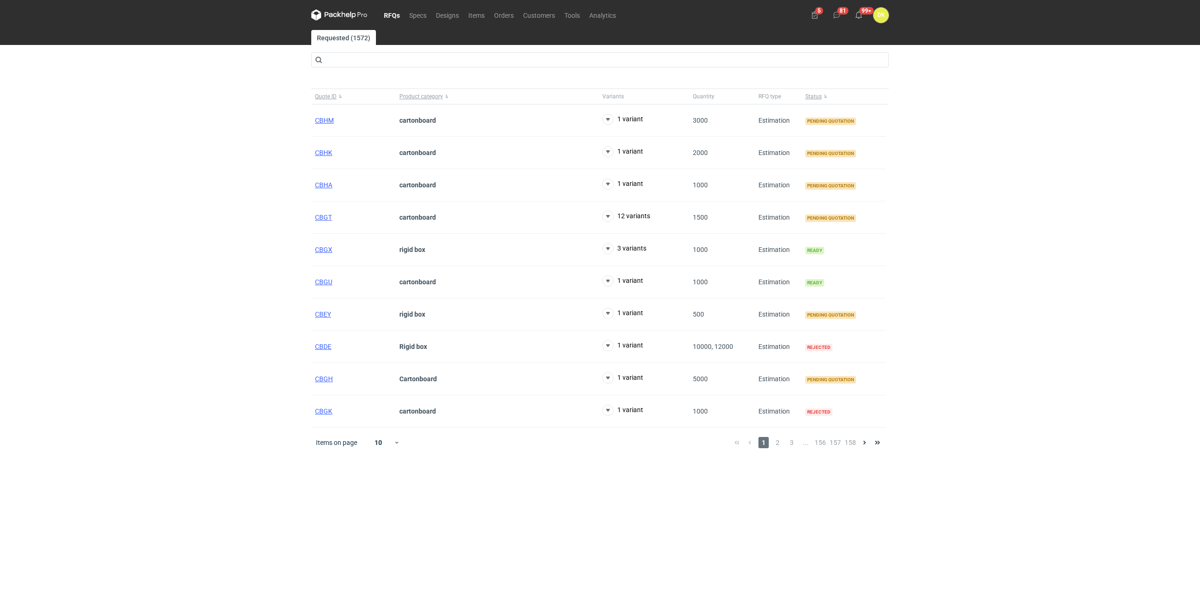 The width and height of the screenshot is (1200, 599). What do you see at coordinates (323, 314) in the screenshot?
I see `span: CBEY` at bounding box center [323, 314].